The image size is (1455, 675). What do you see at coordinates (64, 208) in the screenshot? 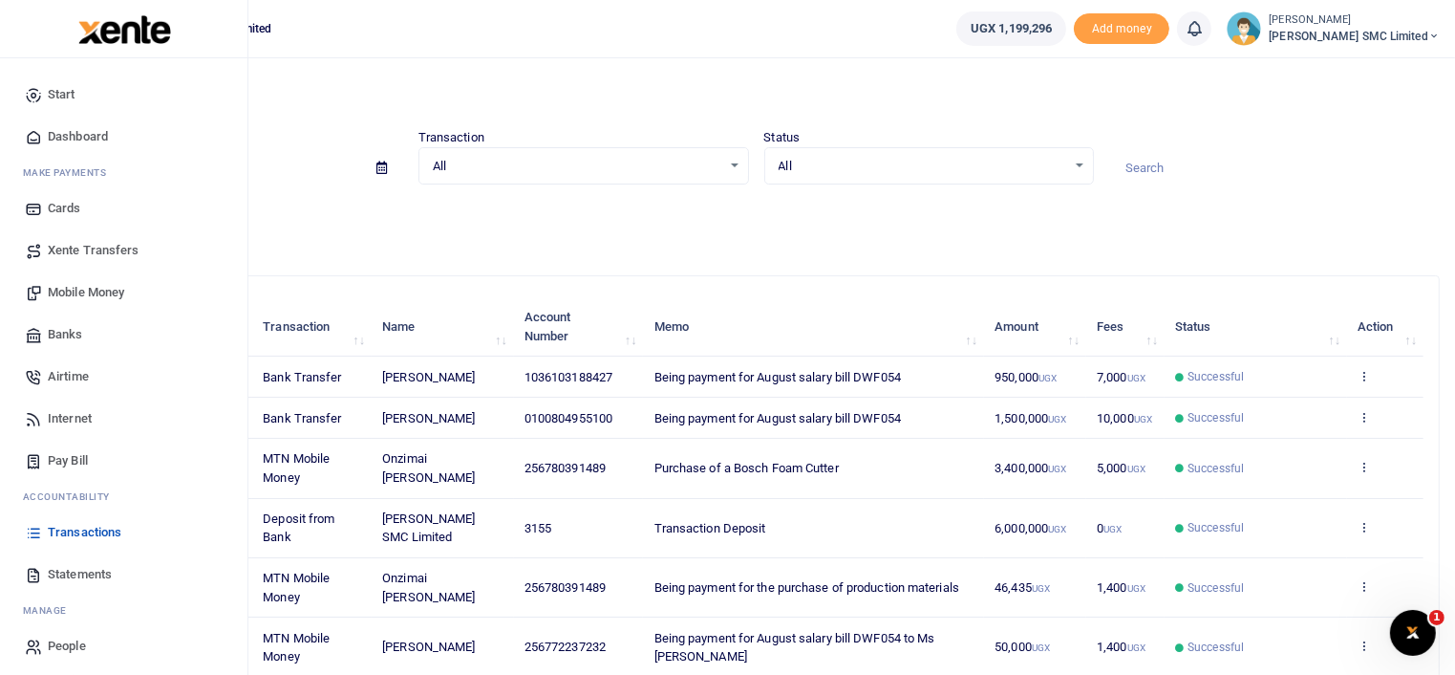
I see `span: Cards` at bounding box center [64, 208].